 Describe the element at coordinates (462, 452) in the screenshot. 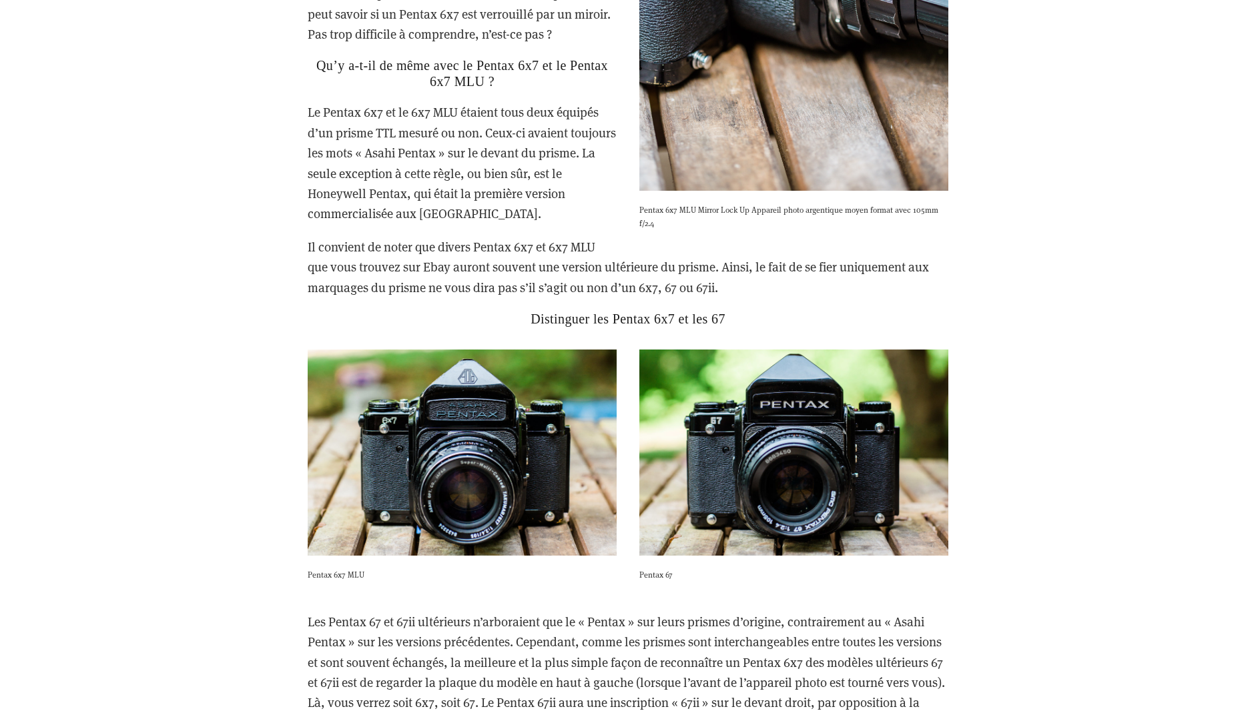

I see `img: Pentax 6x7 MLU` at that location.